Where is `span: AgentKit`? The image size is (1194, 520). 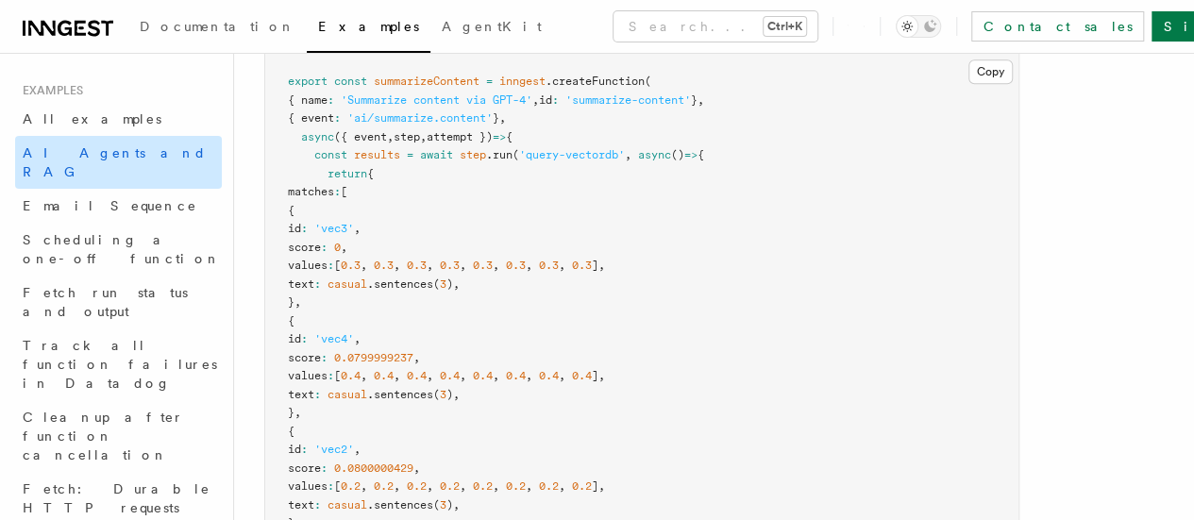
span: AgentKit is located at coordinates (492, 26).